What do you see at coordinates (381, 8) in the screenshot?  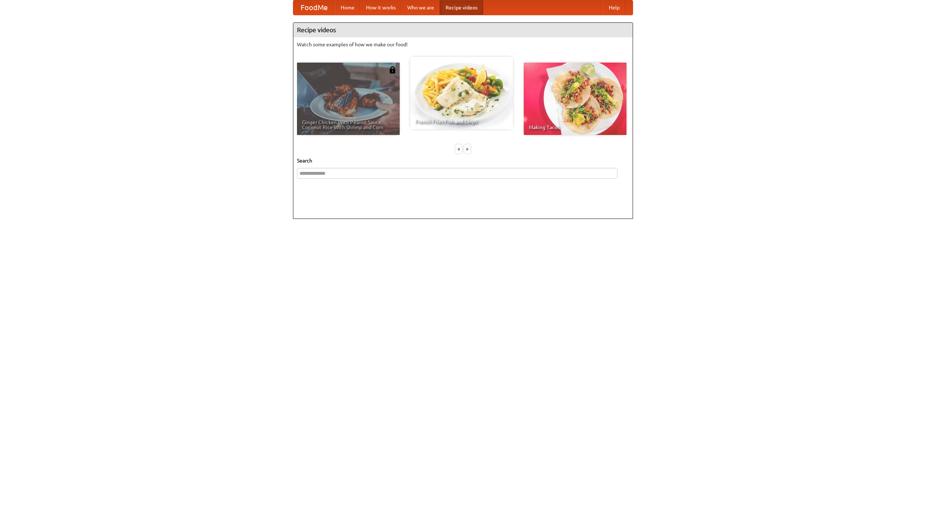 I see `a: How it works` at bounding box center [381, 8].